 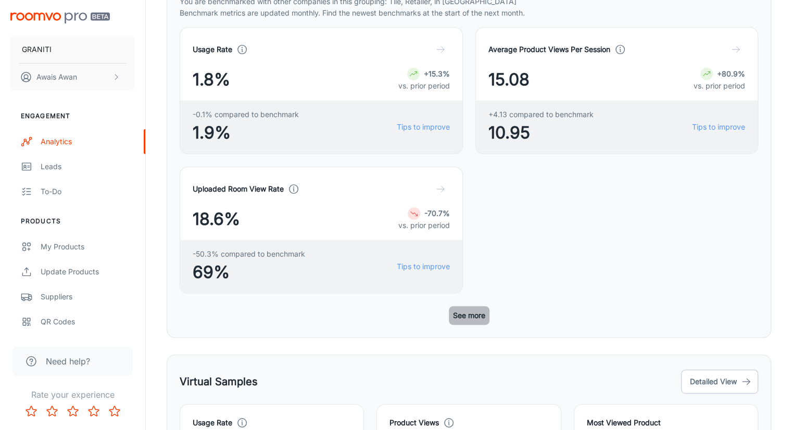 What do you see at coordinates (246, 133) in the screenshot?
I see `span: 1.9%` at bounding box center [246, 133].